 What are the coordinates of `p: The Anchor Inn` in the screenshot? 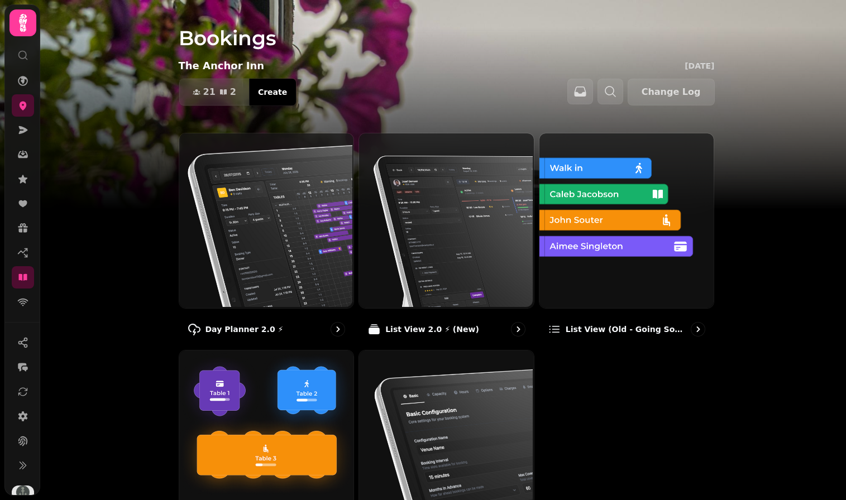 It's located at (222, 66).